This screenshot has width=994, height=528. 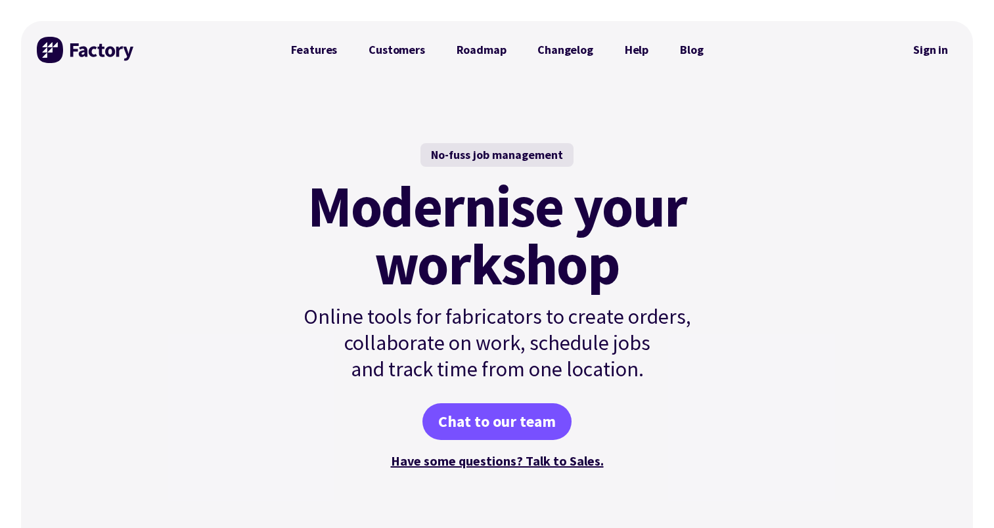 What do you see at coordinates (497, 460) in the screenshot?
I see `a: Have some questions? Talk to Sales.` at bounding box center [497, 460].